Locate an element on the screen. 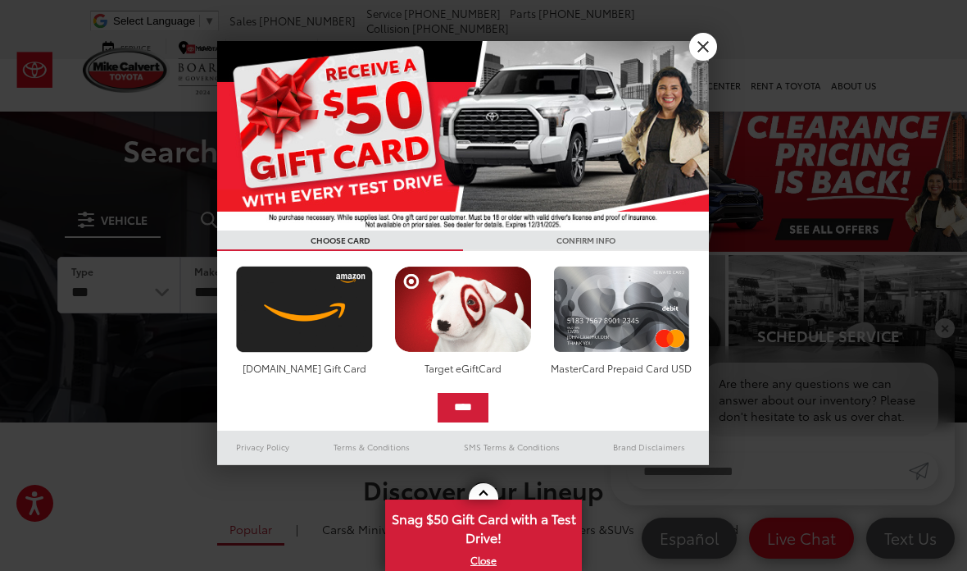 Image resolution: width=967 pixels, height=571 pixels. span: Snag $50 Gift Card with a Test Drive! is located at coordinates (484, 525).